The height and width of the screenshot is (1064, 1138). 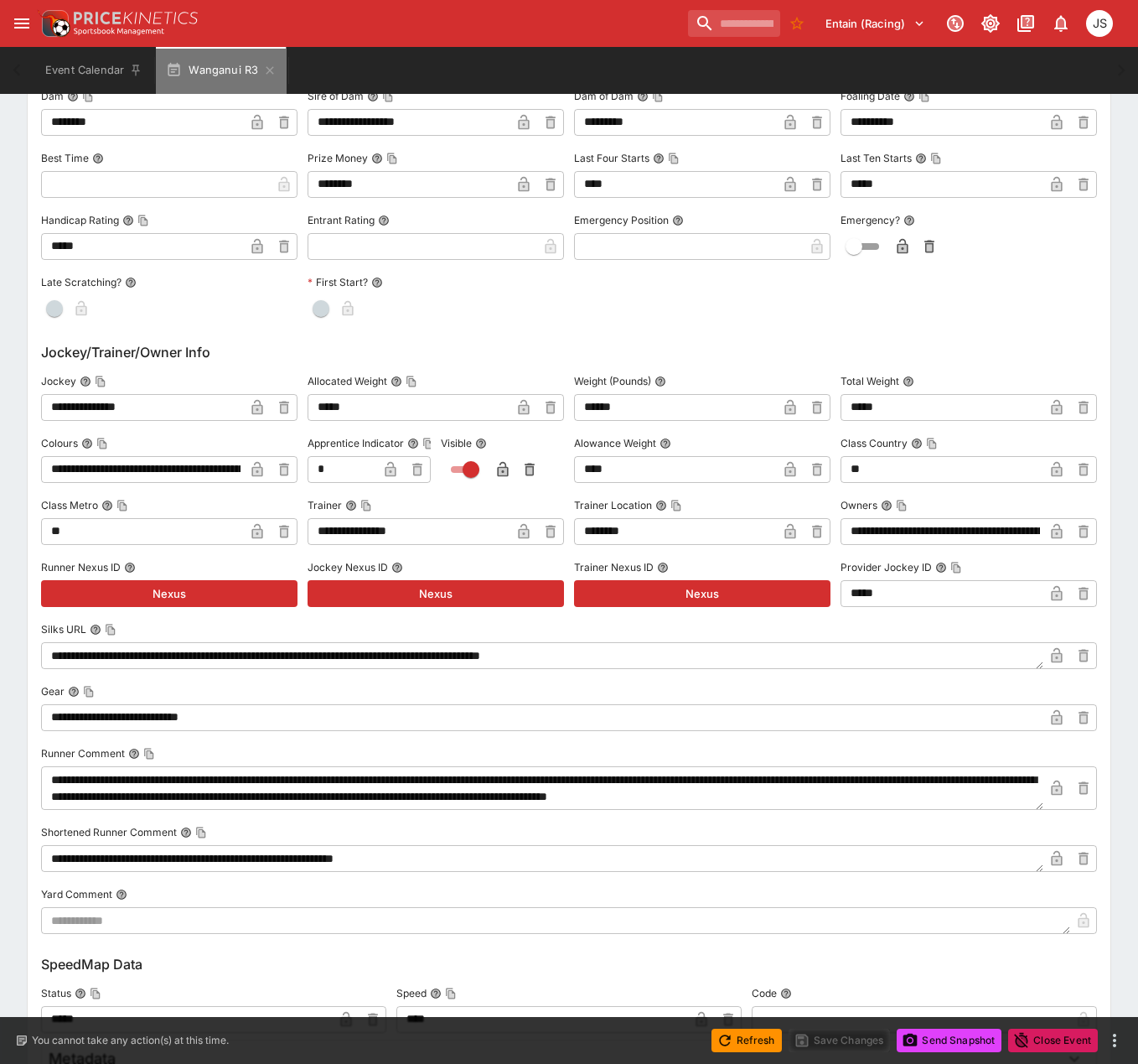 What do you see at coordinates (909, 220) in the screenshot?
I see `button: Emergency?` at bounding box center [909, 220].